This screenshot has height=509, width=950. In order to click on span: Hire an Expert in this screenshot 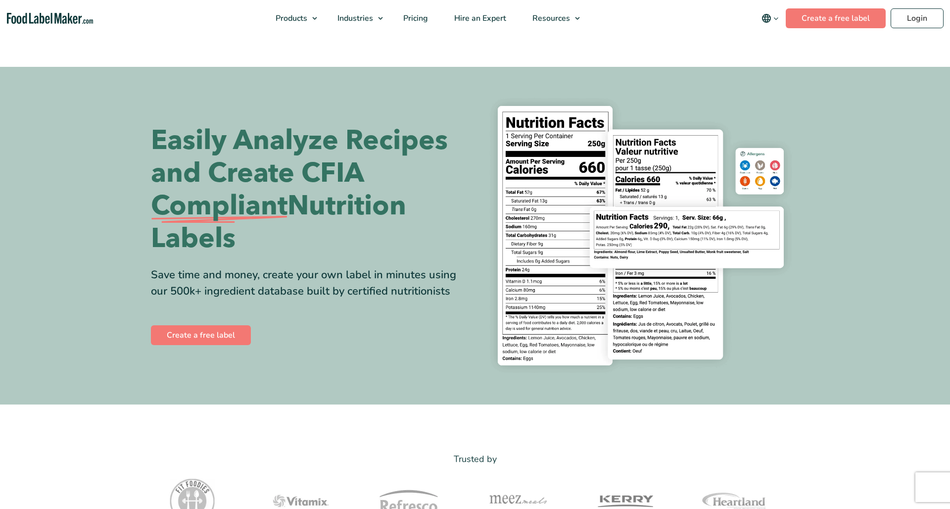, I will do `click(479, 18)`.